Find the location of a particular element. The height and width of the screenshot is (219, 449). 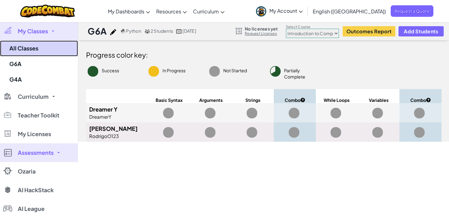

a: Outcomes Report is located at coordinates (369, 31).